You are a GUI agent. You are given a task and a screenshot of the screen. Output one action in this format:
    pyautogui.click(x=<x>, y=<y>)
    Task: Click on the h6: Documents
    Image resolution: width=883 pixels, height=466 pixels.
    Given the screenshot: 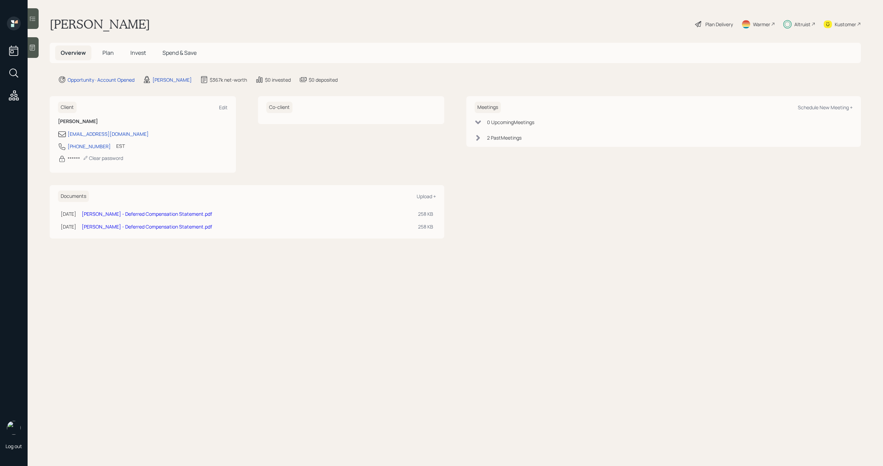 What is the action you would take?
    pyautogui.click(x=73, y=196)
    